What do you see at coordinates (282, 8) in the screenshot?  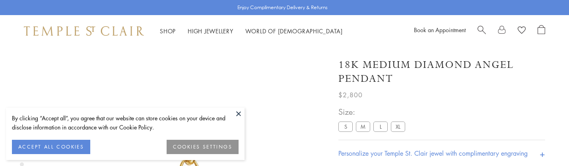 I see `p: Enjoy Complimentary Delivery & Returns` at bounding box center [282, 8].